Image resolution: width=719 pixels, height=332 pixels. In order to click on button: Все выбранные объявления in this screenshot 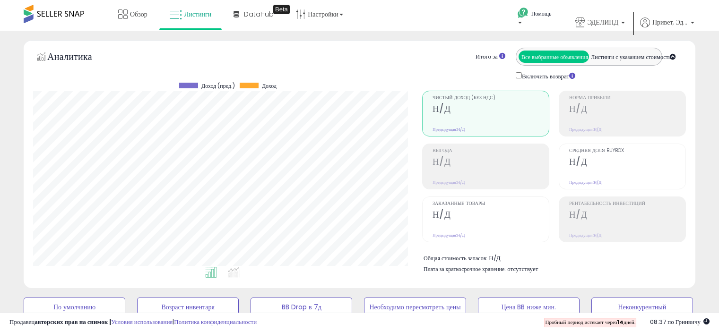, I will do `click(553, 57)`.